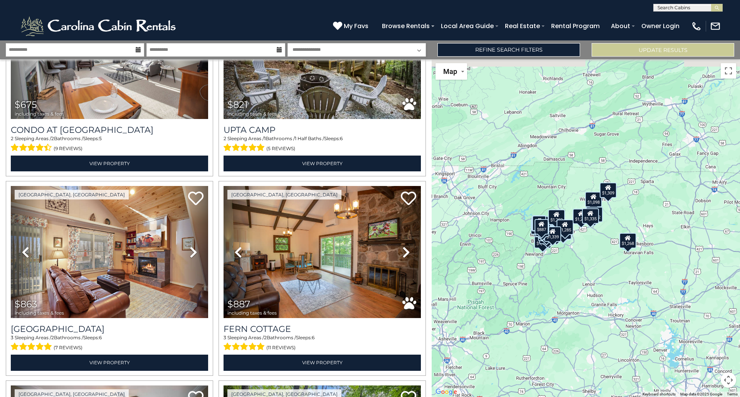 Image resolution: width=740 pixels, height=397 pixels. Describe the element at coordinates (100, 138) in the screenshot. I see `span: 5` at that location.